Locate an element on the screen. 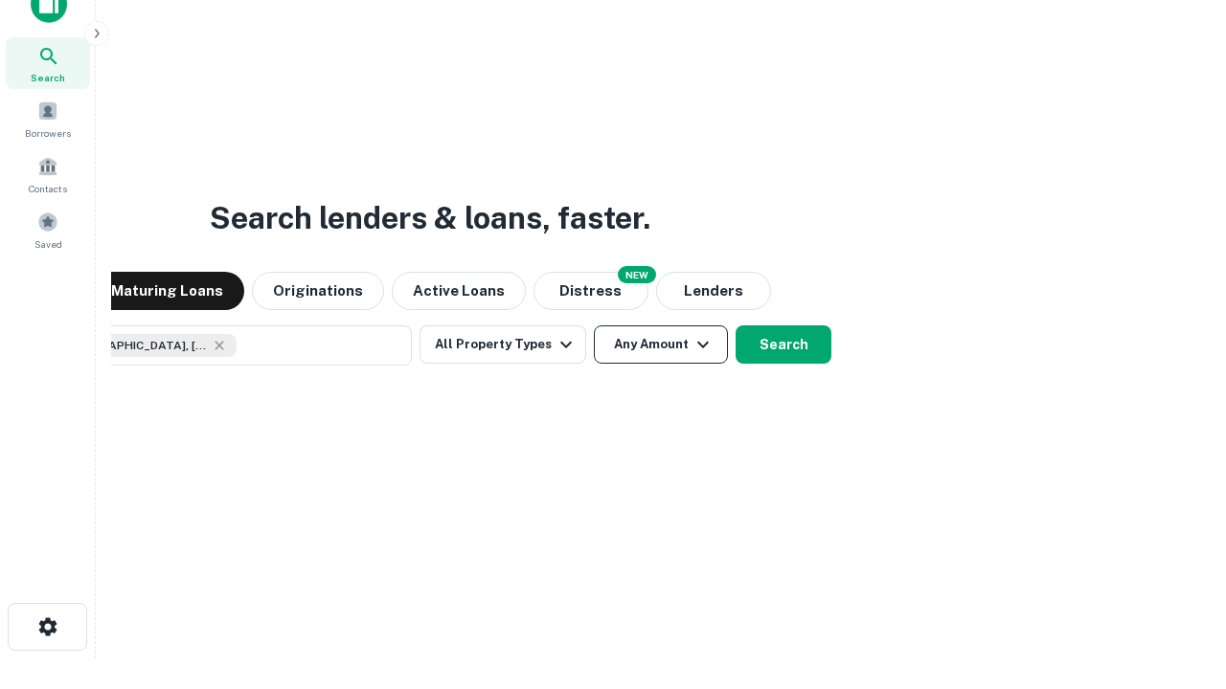  button: Originations is located at coordinates (318, 291).